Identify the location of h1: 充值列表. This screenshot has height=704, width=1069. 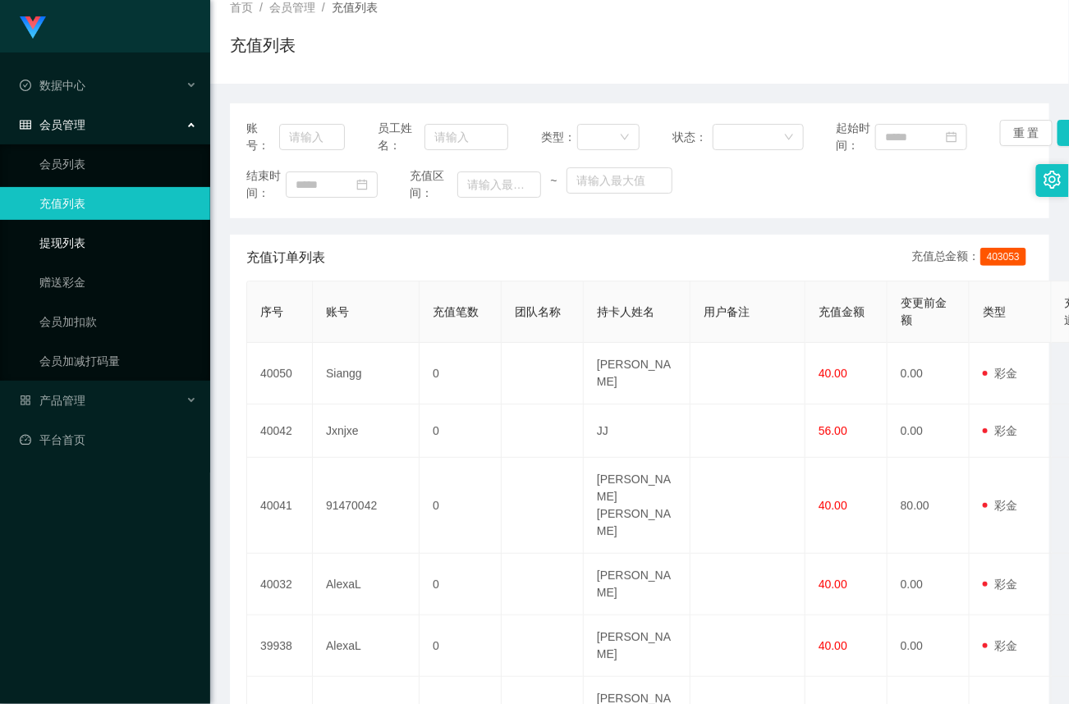
(263, 45).